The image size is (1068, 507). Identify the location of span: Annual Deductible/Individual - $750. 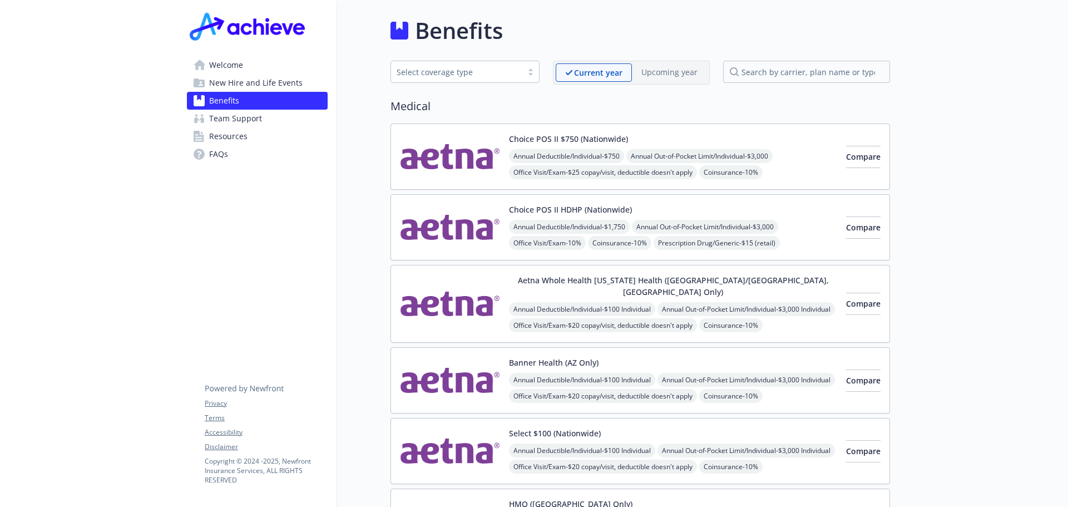
(566, 156).